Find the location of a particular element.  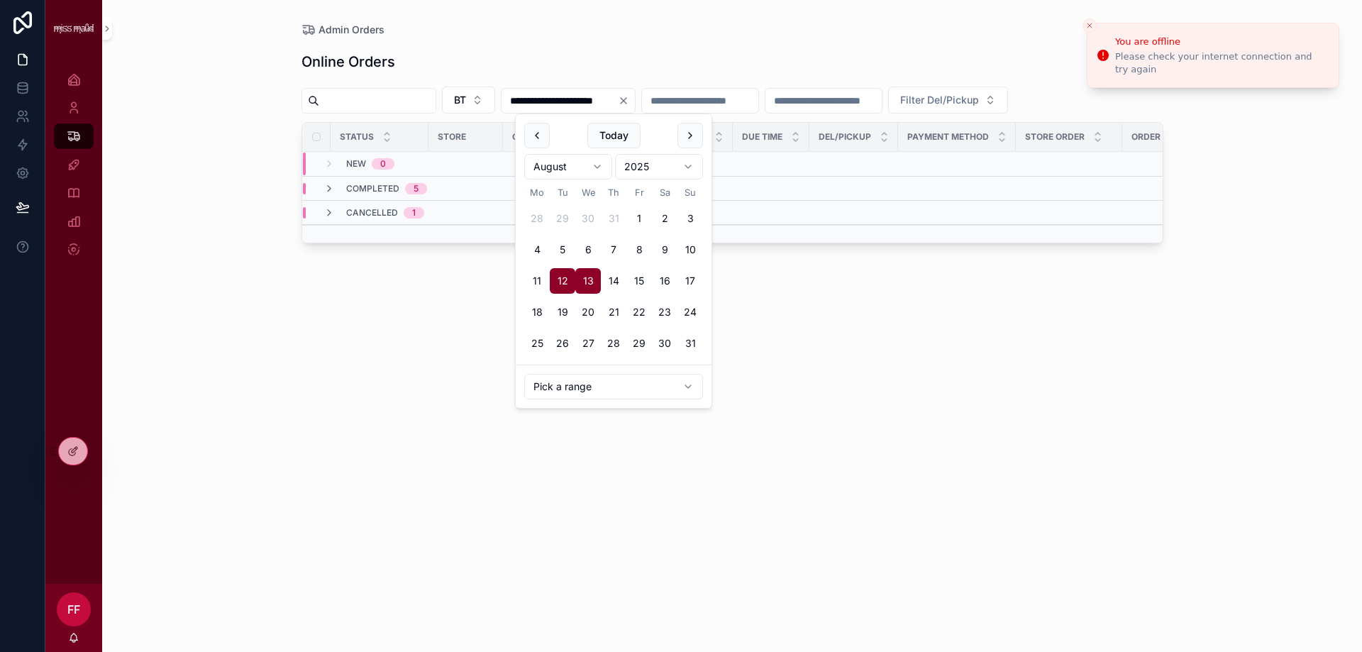

button: Saturday, 16 August 2025 is located at coordinates (665, 281).